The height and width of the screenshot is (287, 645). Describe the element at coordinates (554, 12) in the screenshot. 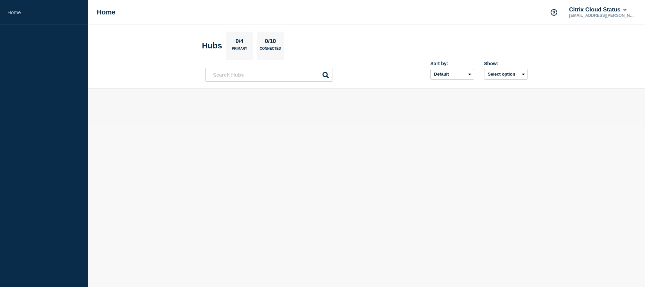

I see `button: Support` at that location.